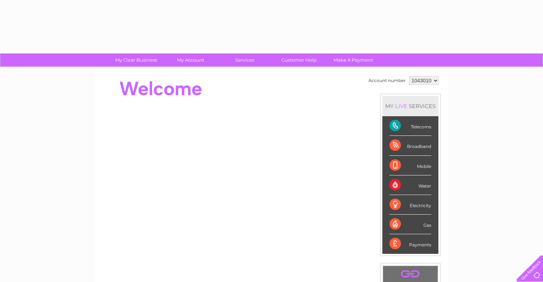 The image size is (543, 282). What do you see at coordinates (190, 60) in the screenshot?
I see `a: My Account` at bounding box center [190, 60].